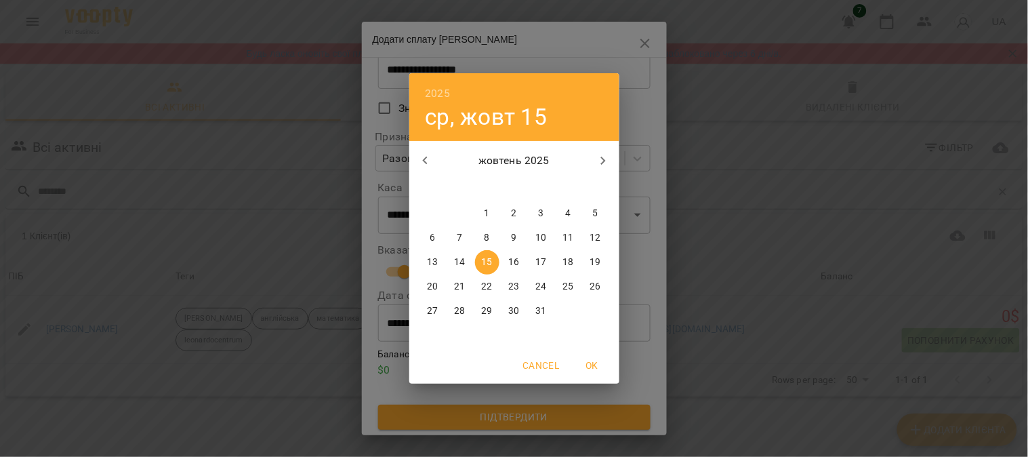 The image size is (1028, 457). What do you see at coordinates (541, 311) in the screenshot?
I see `p: 31` at bounding box center [541, 311].